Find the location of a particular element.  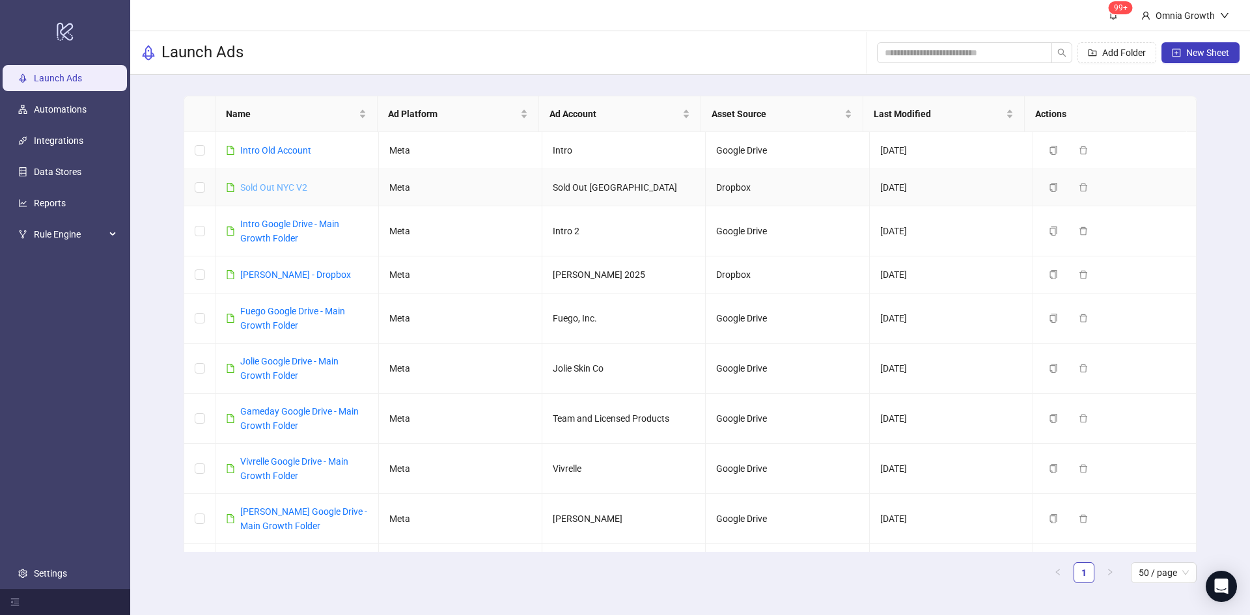

a: Intro Old Account is located at coordinates (275, 150).